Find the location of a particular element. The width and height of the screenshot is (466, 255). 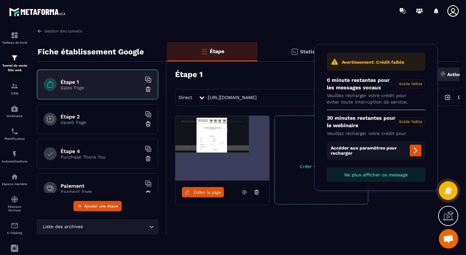

p: Tunnel de vente Site web is located at coordinates (15, 68).